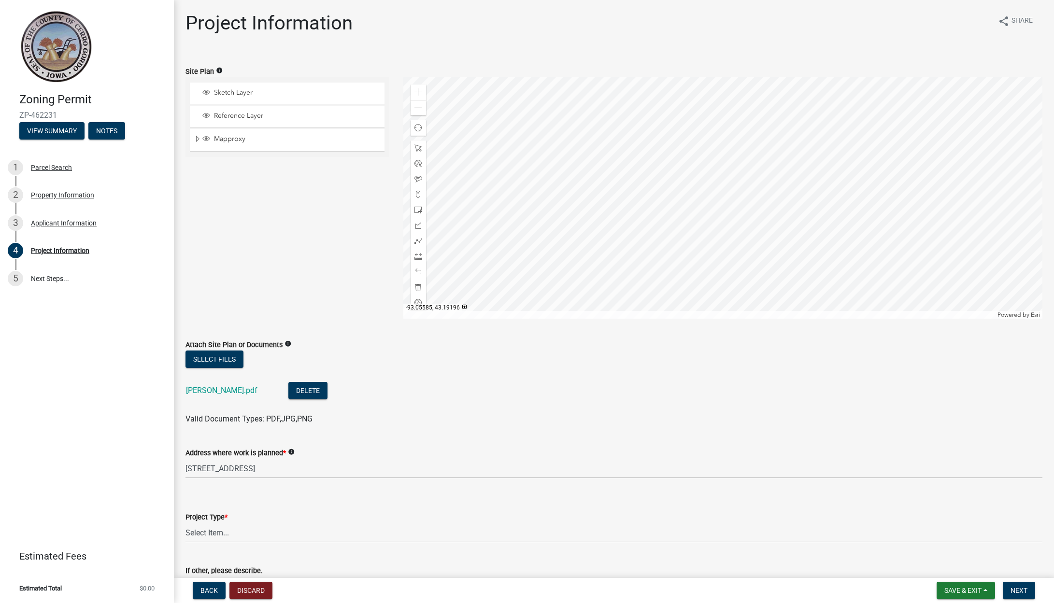 The image size is (1054, 603). I want to click on span: Reference Layer, so click(296, 116).